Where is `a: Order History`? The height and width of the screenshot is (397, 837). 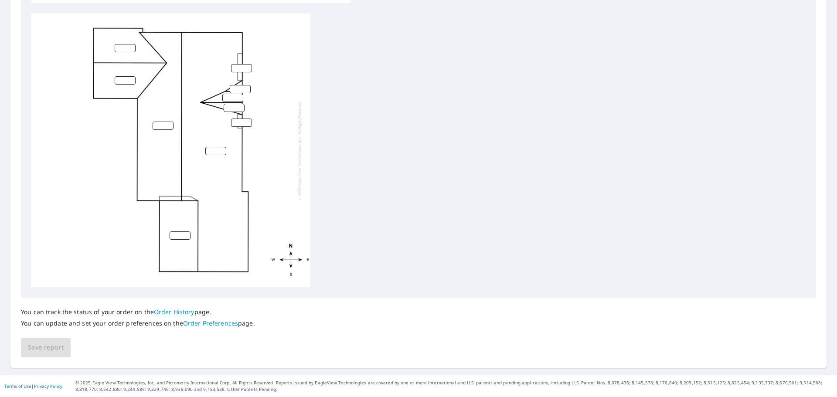
a: Order History is located at coordinates (174, 312).